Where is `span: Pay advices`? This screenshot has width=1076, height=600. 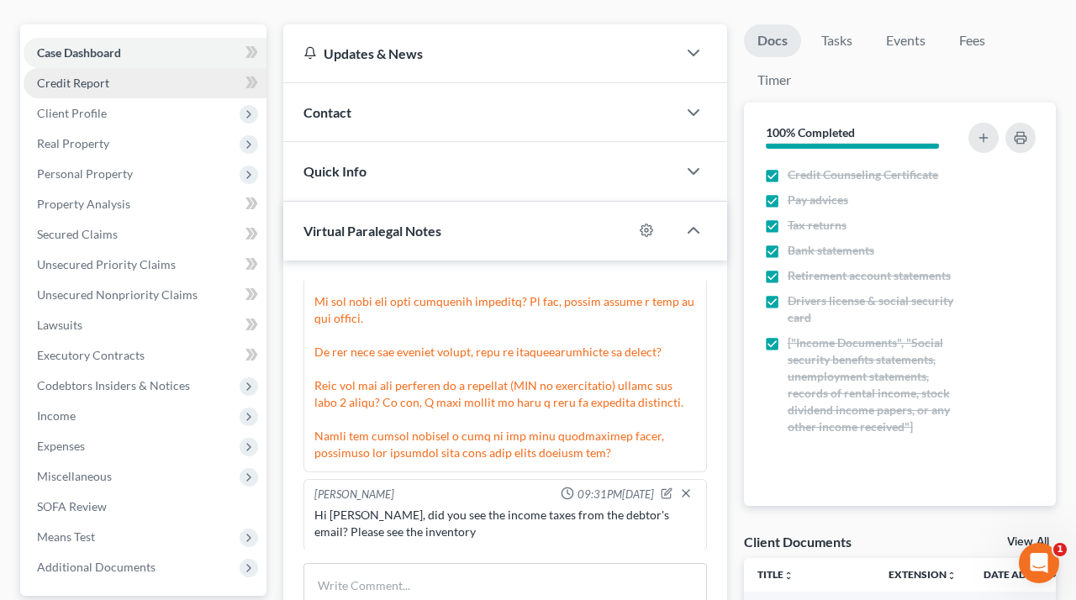 span: Pay advices is located at coordinates (818, 200).